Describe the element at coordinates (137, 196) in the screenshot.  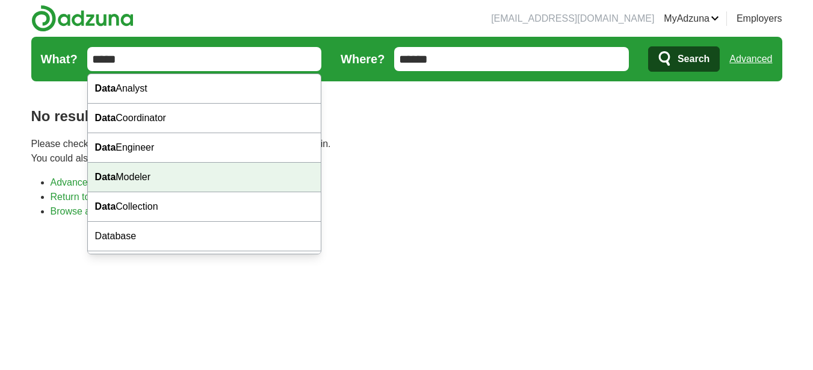
I see `a: Return to the home page and start again` at that location.